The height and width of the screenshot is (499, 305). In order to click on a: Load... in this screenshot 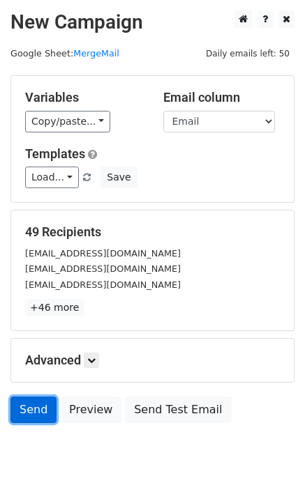, I will do `click(52, 177)`.